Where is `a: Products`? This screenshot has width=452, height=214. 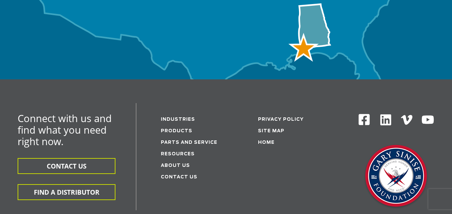
a: Products is located at coordinates (177, 131).